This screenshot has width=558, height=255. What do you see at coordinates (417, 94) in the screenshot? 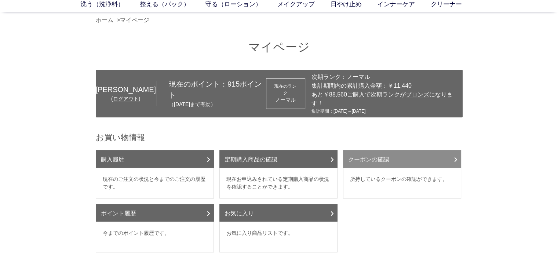
I see `span: ブロンズ` at bounding box center [417, 94].